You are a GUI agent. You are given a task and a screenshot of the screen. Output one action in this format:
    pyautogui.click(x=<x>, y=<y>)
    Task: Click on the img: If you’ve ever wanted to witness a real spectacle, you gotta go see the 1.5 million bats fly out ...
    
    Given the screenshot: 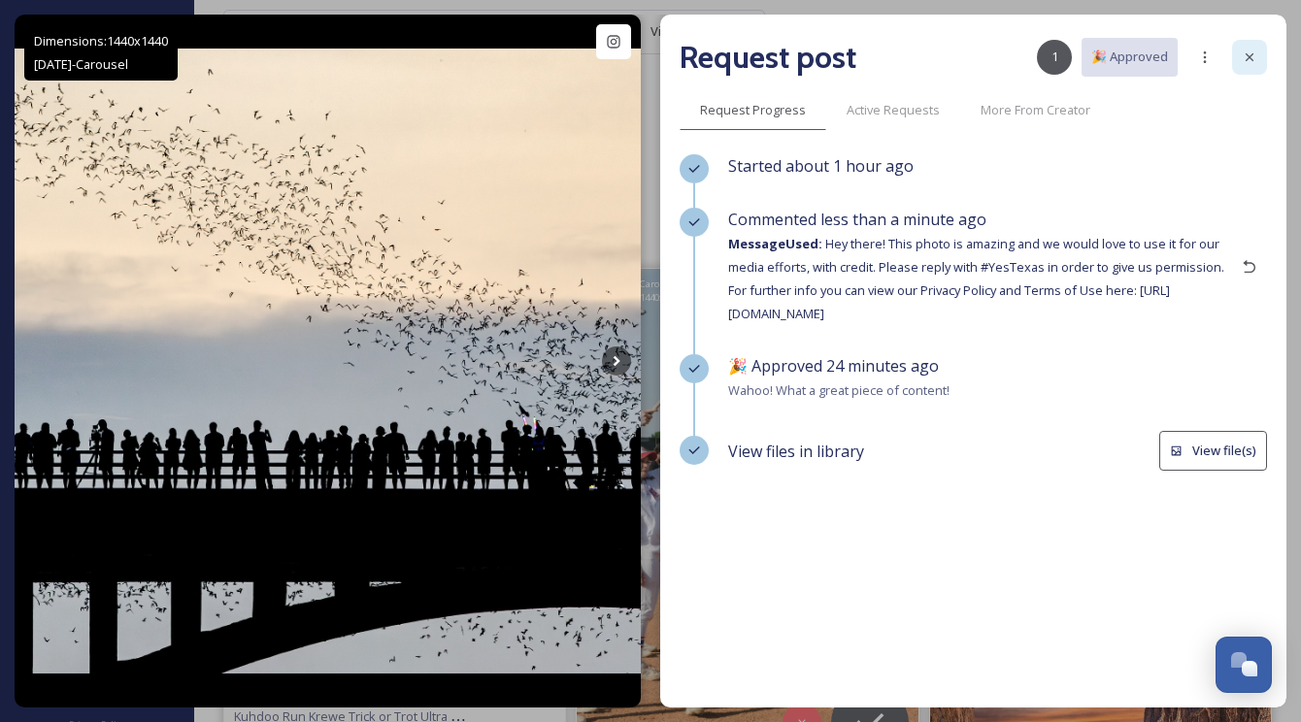 What is the action you would take?
    pyautogui.click(x=327, y=361)
    